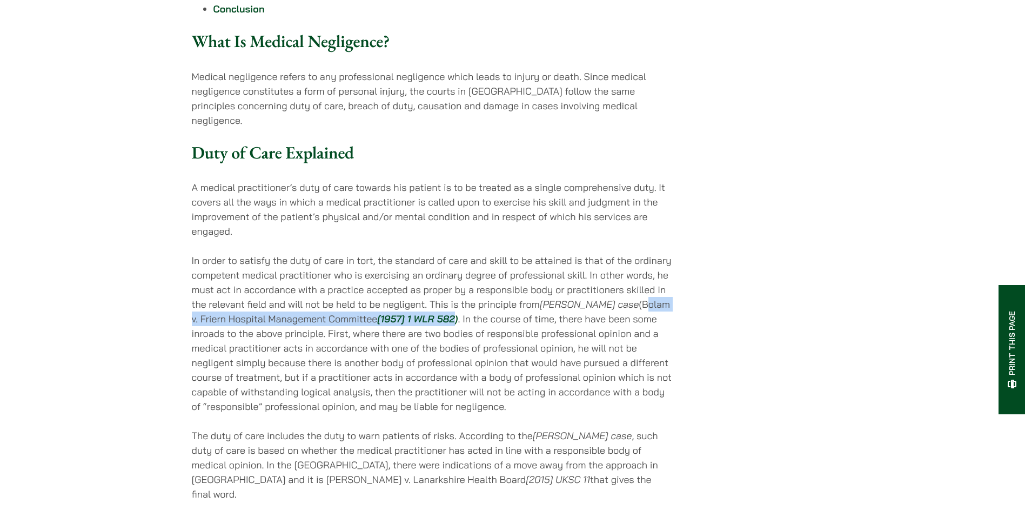 This screenshot has width=1025, height=516. I want to click on a: Conclusion, so click(239, 9).